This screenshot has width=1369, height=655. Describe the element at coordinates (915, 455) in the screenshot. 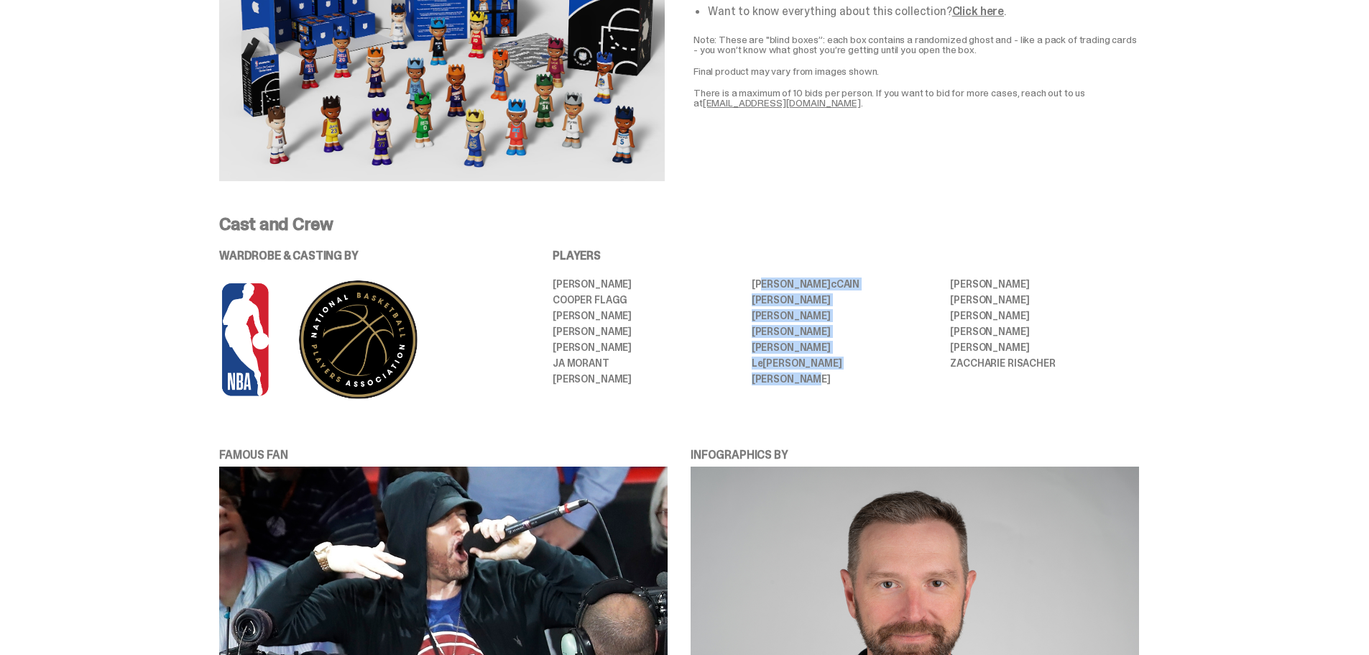

I see `p: INFOGRAPHICS BY` at that location.